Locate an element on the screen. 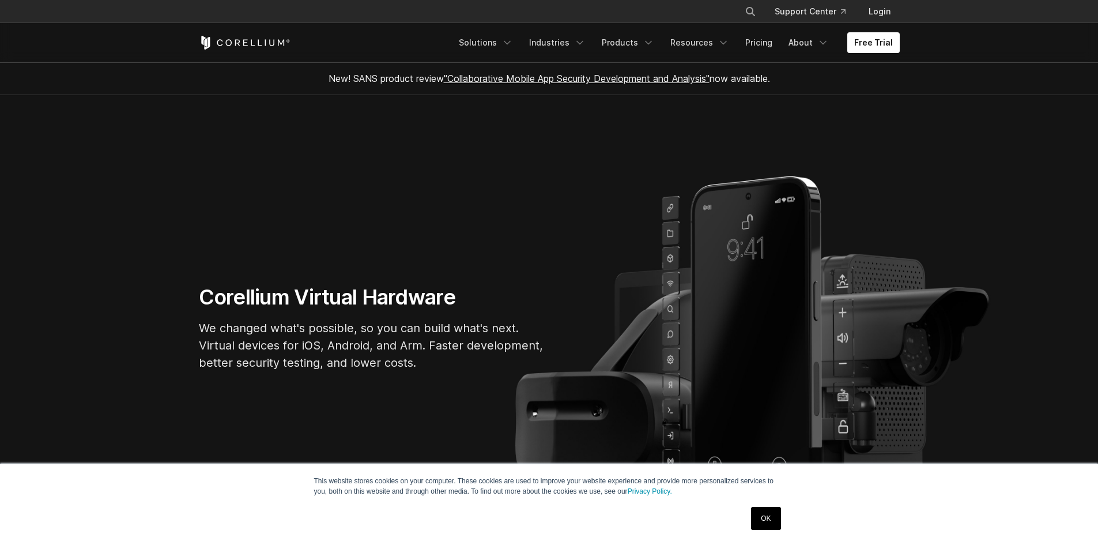  a: OK is located at coordinates (765, 518).